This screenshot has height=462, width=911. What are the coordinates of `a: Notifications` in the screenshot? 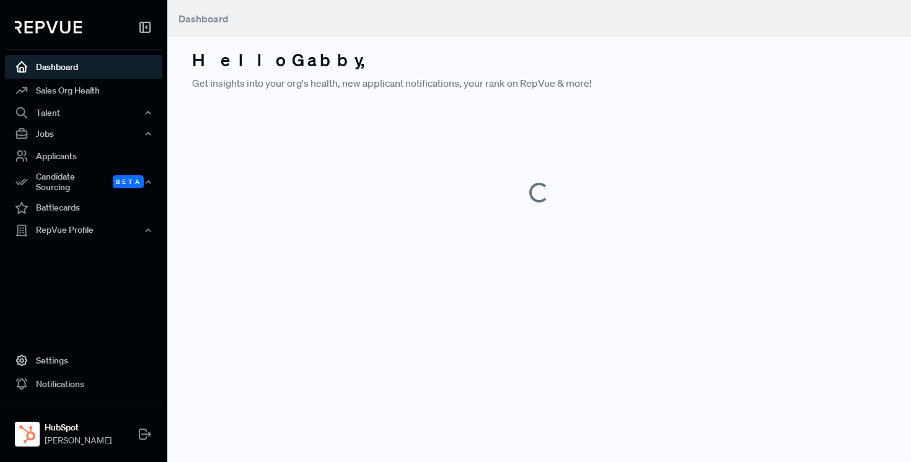 It's located at (84, 384).